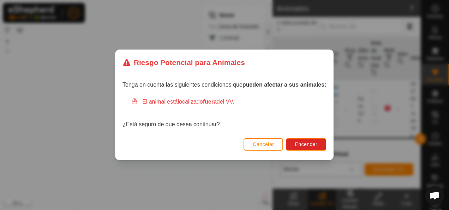 The image size is (449, 210). What do you see at coordinates (206, 102) in the screenshot?
I see `span: localizado del VV.` at bounding box center [206, 102].